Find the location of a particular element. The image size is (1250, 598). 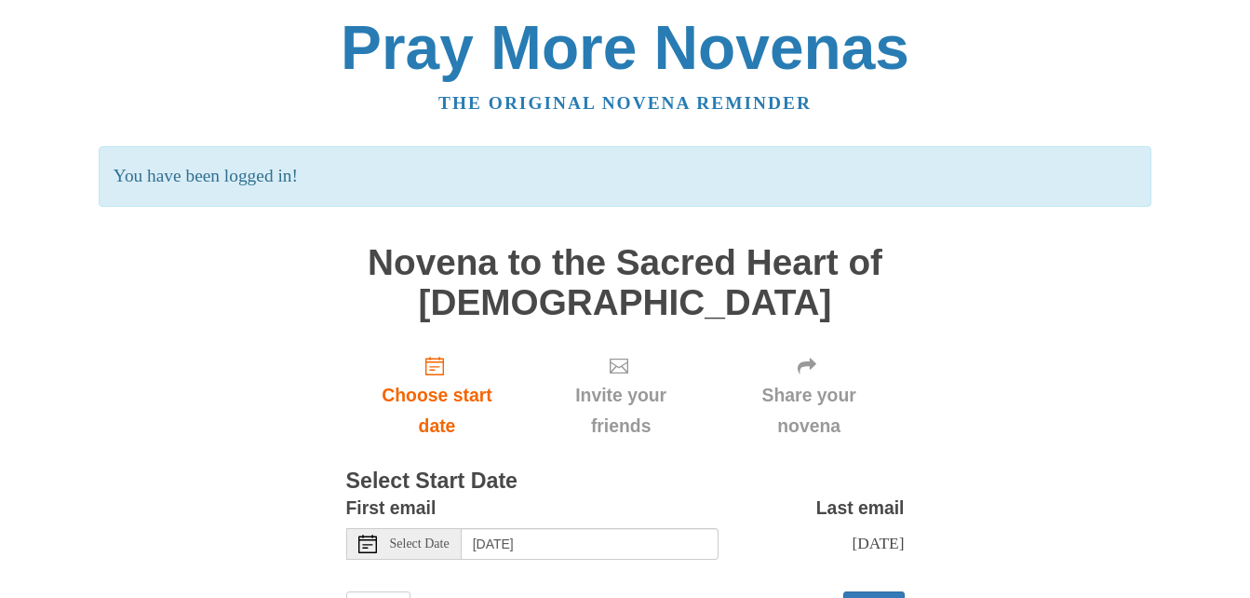

span: Share your novena is located at coordinates (809, 410).